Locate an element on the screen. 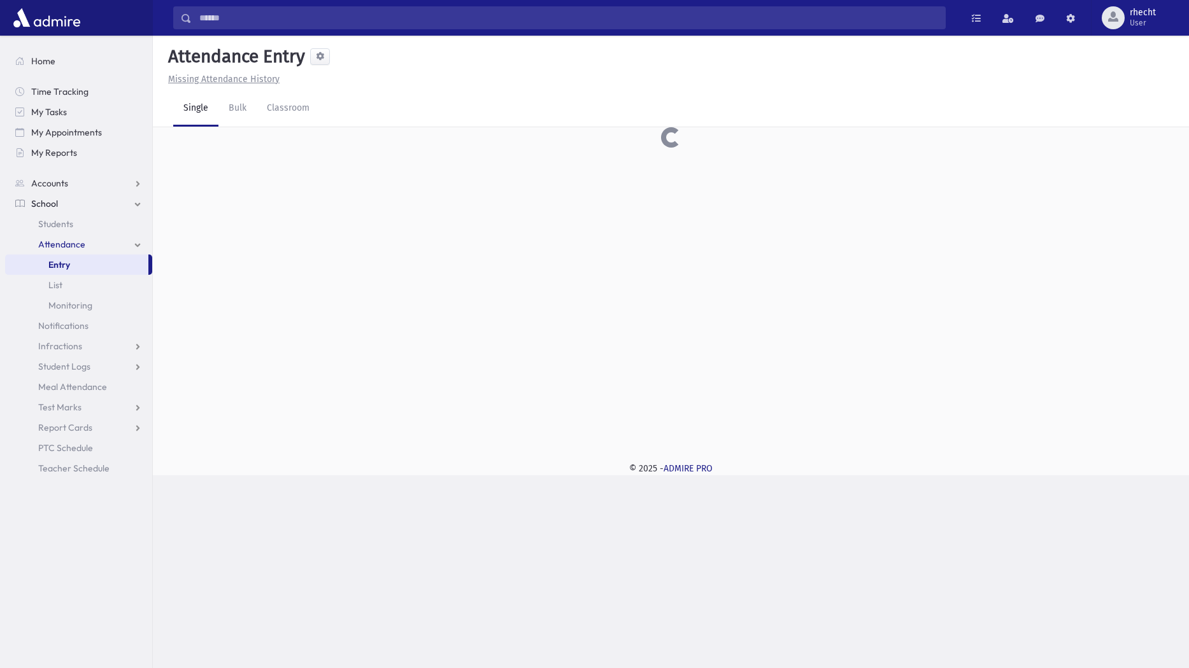 The height and width of the screenshot is (668, 1189). div: © 2025 - is located at coordinates (670, 469).